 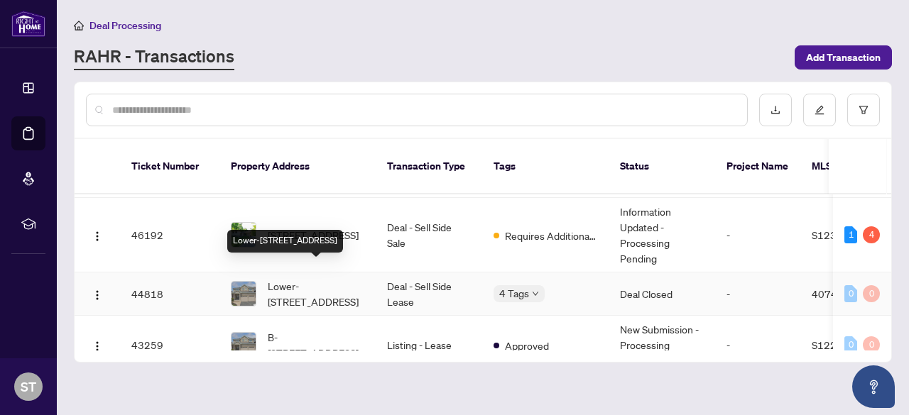 What do you see at coordinates (28, 23) in the screenshot?
I see `img: logo` at bounding box center [28, 23].